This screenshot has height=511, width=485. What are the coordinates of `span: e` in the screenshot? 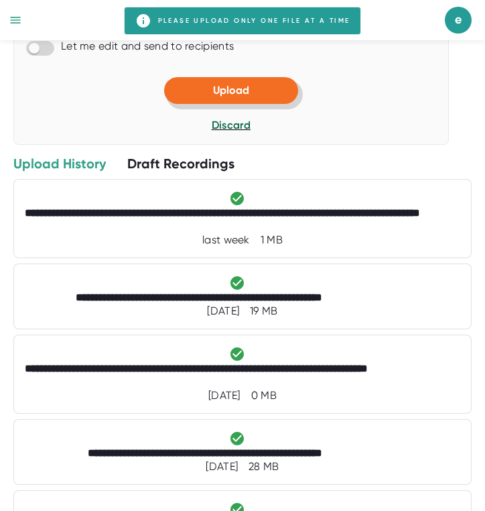 It's located at (459, 20).